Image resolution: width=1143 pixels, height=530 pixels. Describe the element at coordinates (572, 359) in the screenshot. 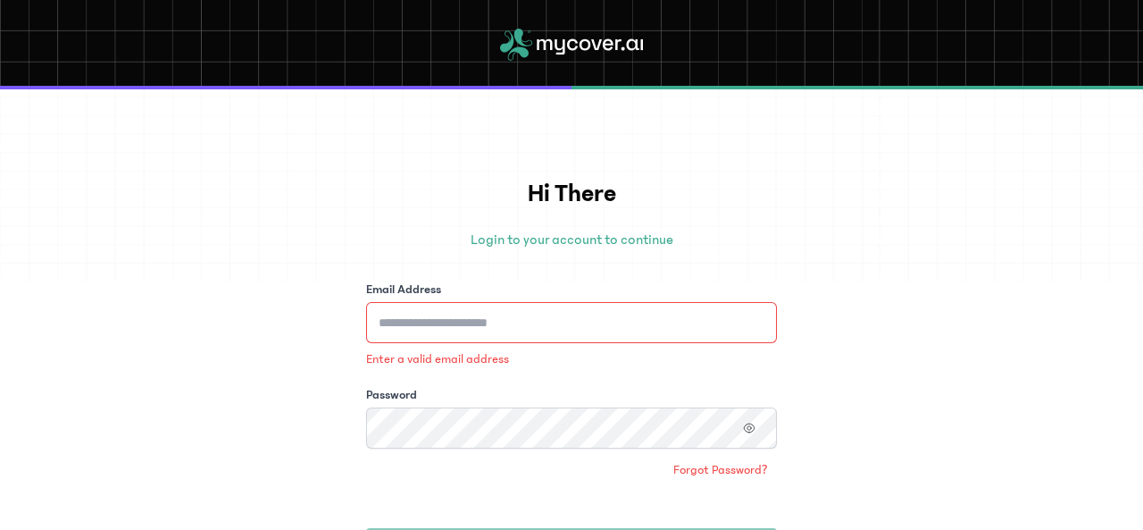

I see `p: Enter a valid email address` at that location.